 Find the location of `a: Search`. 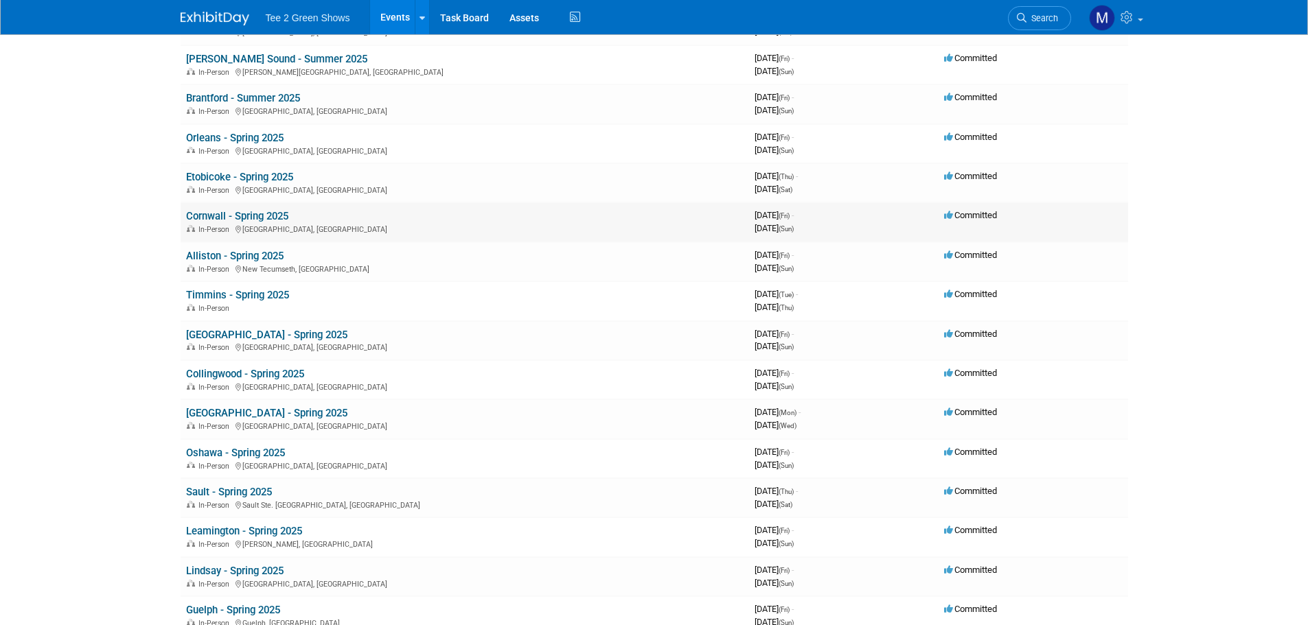

a: Search is located at coordinates (1039, 18).